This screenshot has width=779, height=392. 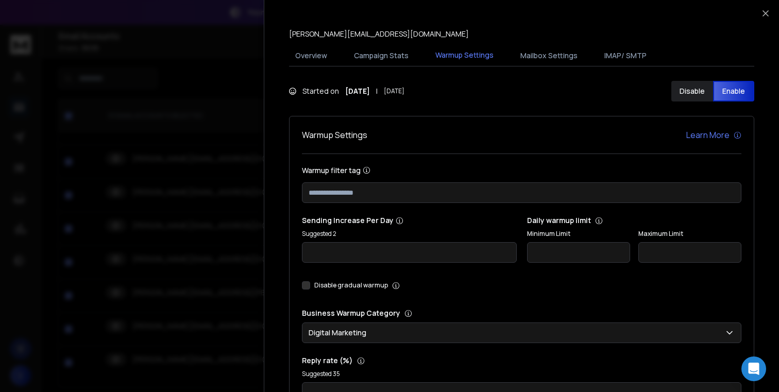 I want to click on label: Disable gradual warmup, so click(x=351, y=286).